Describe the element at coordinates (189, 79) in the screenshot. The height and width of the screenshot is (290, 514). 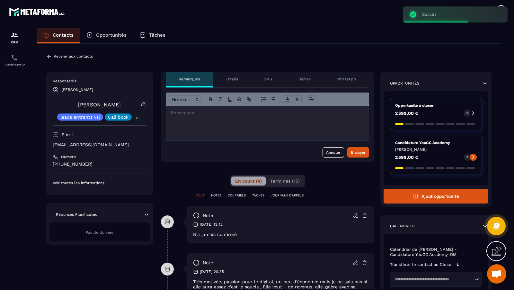
I see `p: Remarques` at that location.